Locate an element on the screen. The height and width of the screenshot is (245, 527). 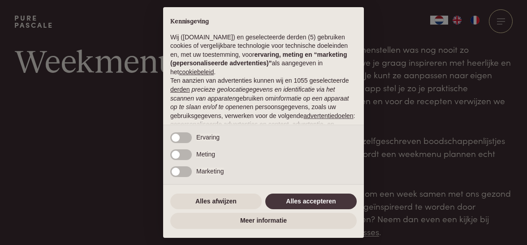
button: Meer informatie is located at coordinates (263, 221).